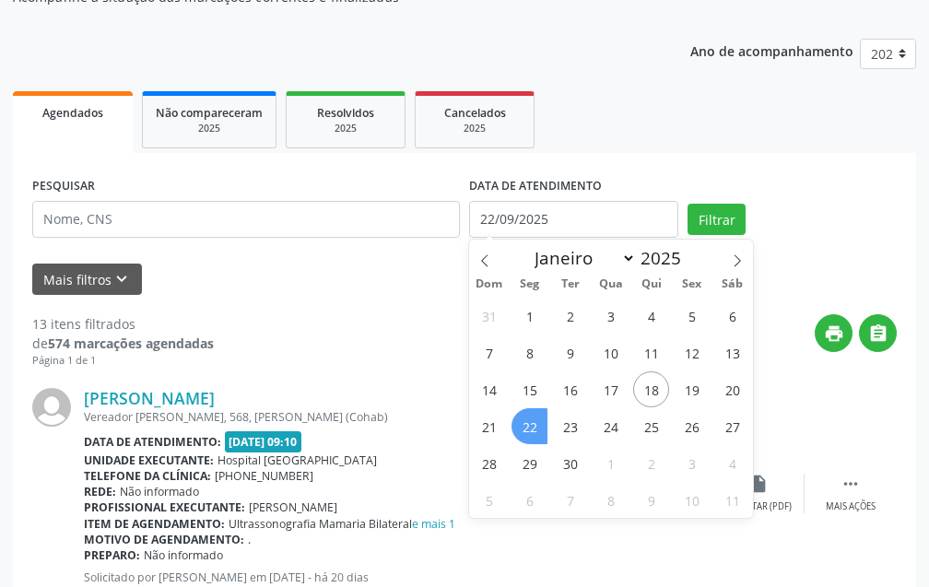 This screenshot has width=929, height=587. Describe the element at coordinates (692, 284) in the screenshot. I see `span: Sex` at that location.